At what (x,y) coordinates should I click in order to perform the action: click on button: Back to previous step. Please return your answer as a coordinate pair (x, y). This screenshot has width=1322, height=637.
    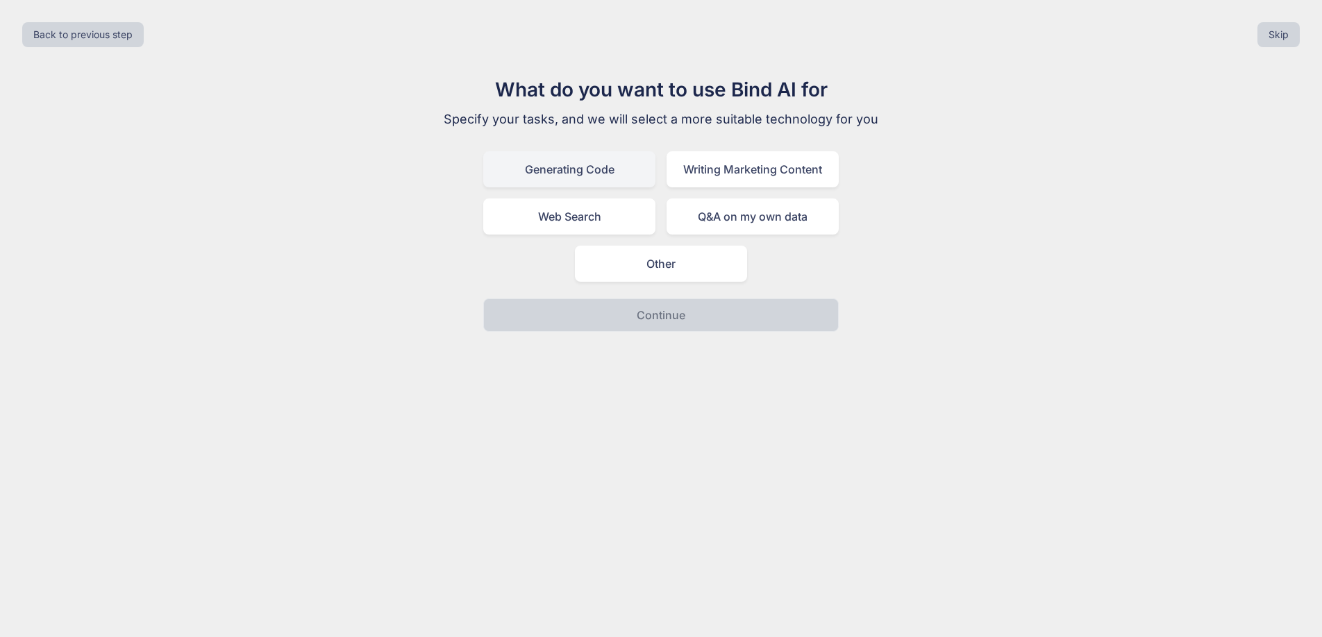
    Looking at the image, I should click on (83, 35).